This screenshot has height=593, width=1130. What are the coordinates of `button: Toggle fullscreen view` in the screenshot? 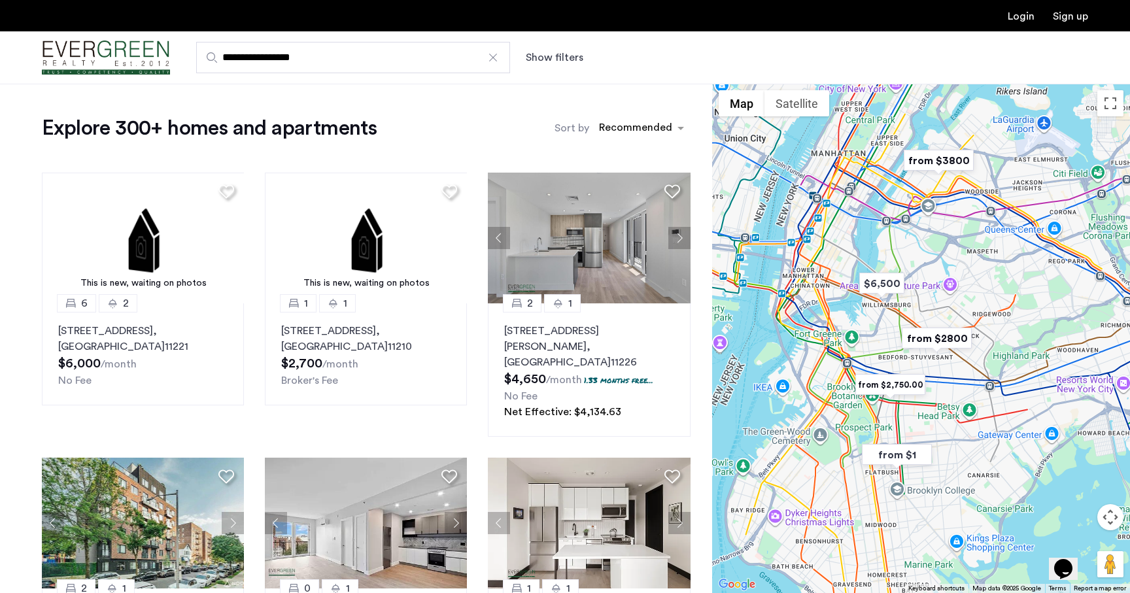 It's located at (1111, 103).